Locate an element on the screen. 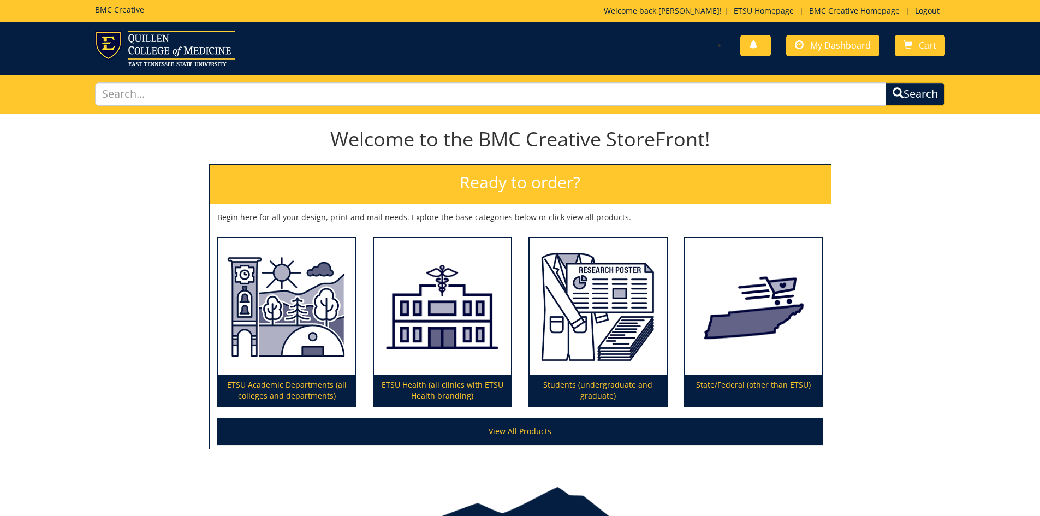 The height and width of the screenshot is (516, 1040). img: ETSU Health (all clinics with ETSU Health branding) is located at coordinates (442, 307).